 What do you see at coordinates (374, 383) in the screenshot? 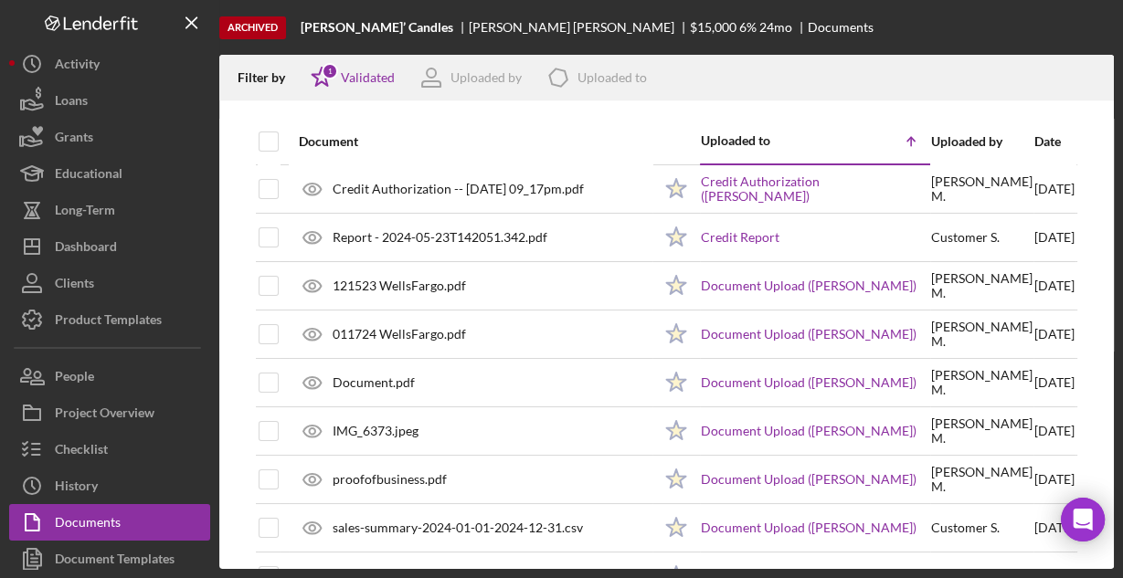
I see `div: Document.pdf` at bounding box center [374, 383].